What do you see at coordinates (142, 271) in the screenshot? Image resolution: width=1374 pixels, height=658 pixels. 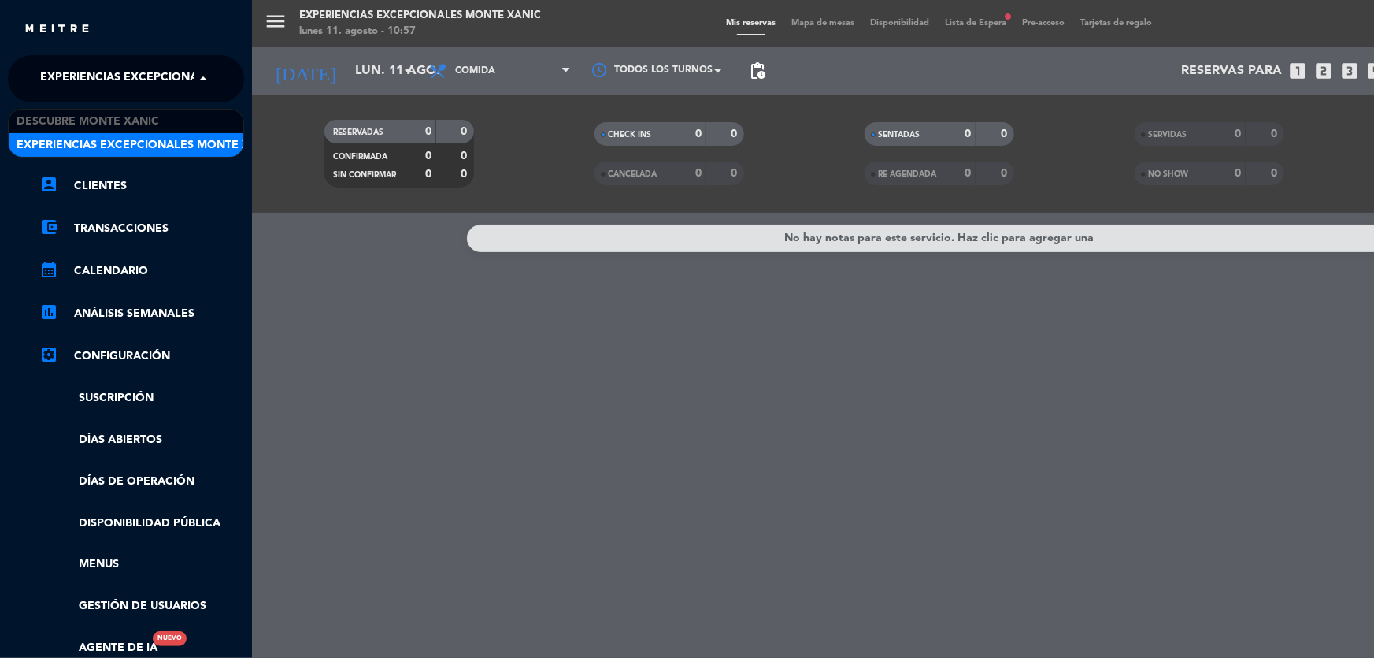 I see `a: calendar_monthCalendario` at bounding box center [142, 271].